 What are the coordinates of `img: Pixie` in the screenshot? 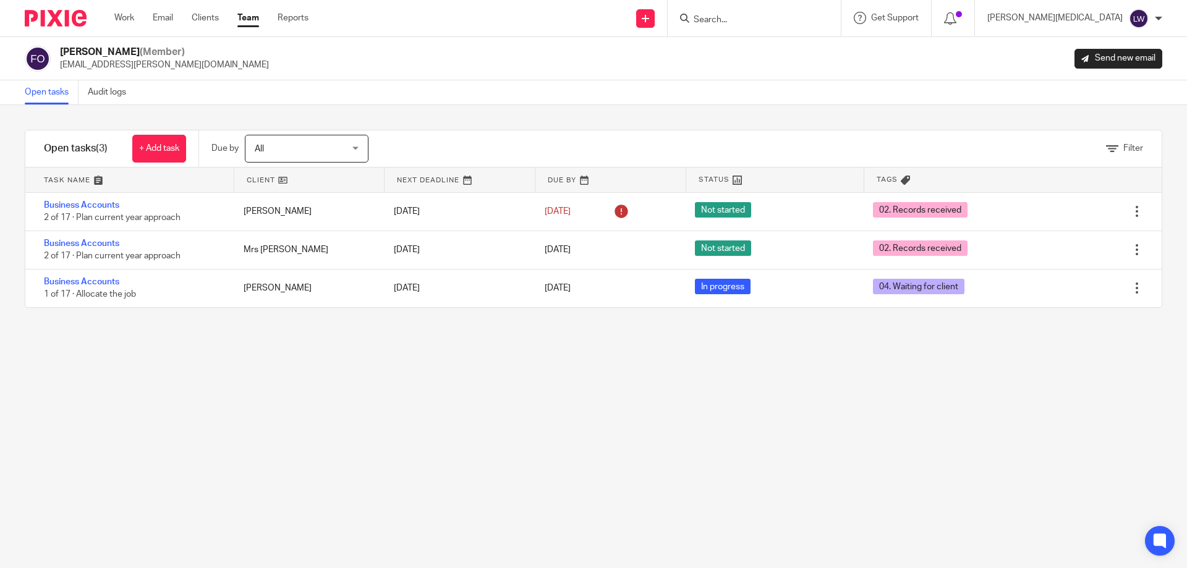 It's located at (56, 18).